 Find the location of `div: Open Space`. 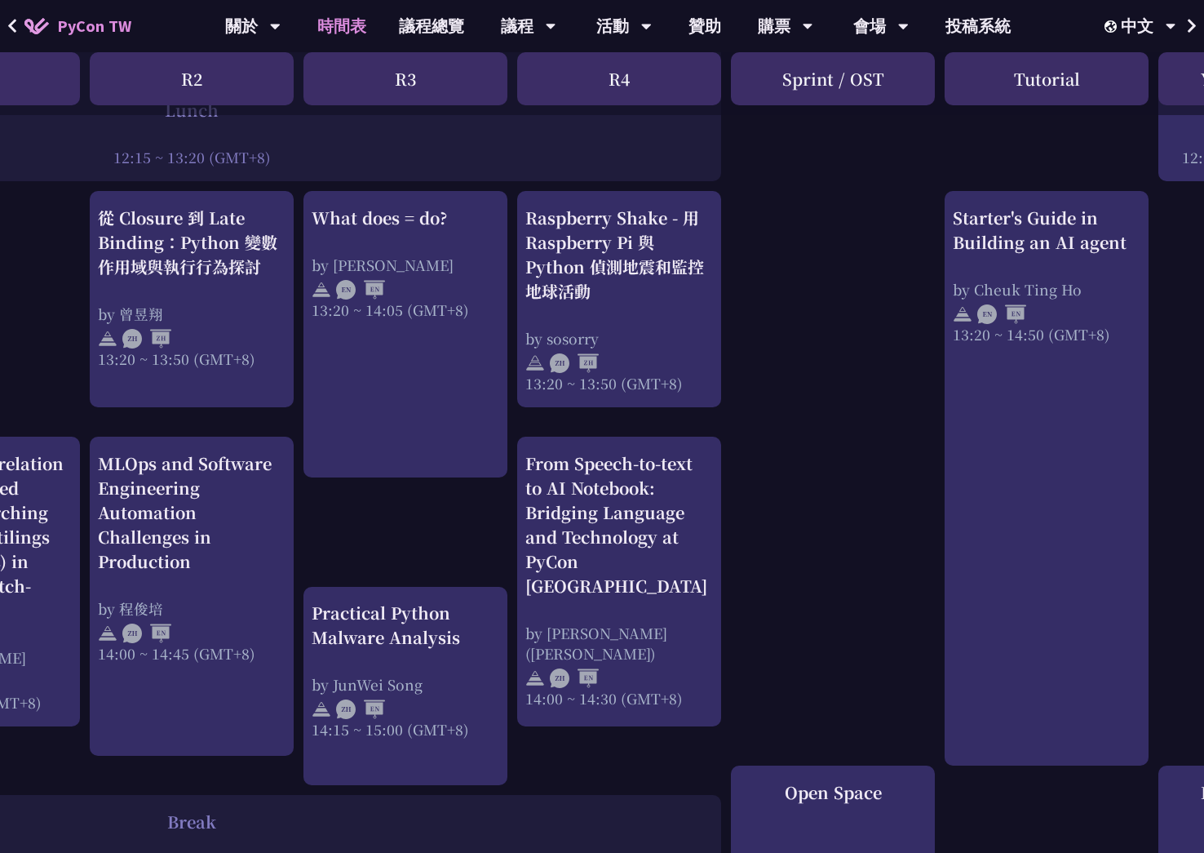

div: Open Space is located at coordinates (833, 792).